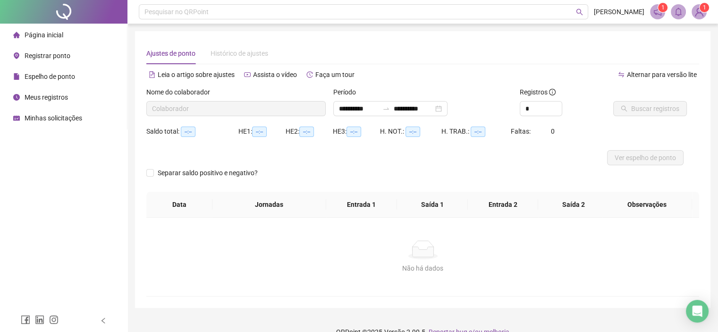  Describe the element at coordinates (40, 320) in the screenshot. I see `span: linkedin` at that location.